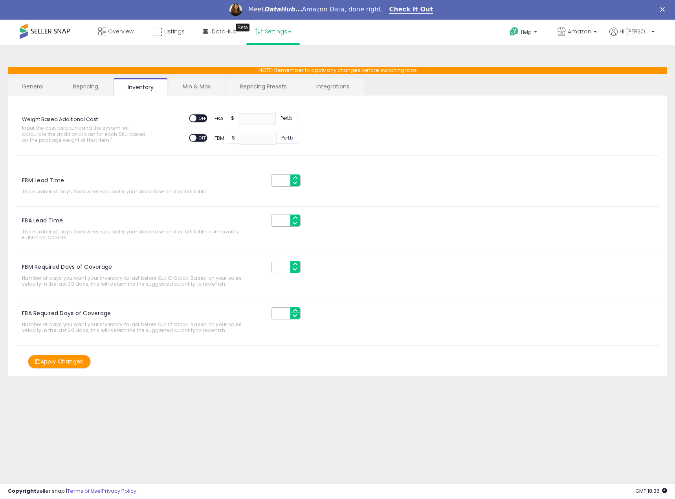  Describe the element at coordinates (141, 87) in the screenshot. I see `a: Inventory` at that location.